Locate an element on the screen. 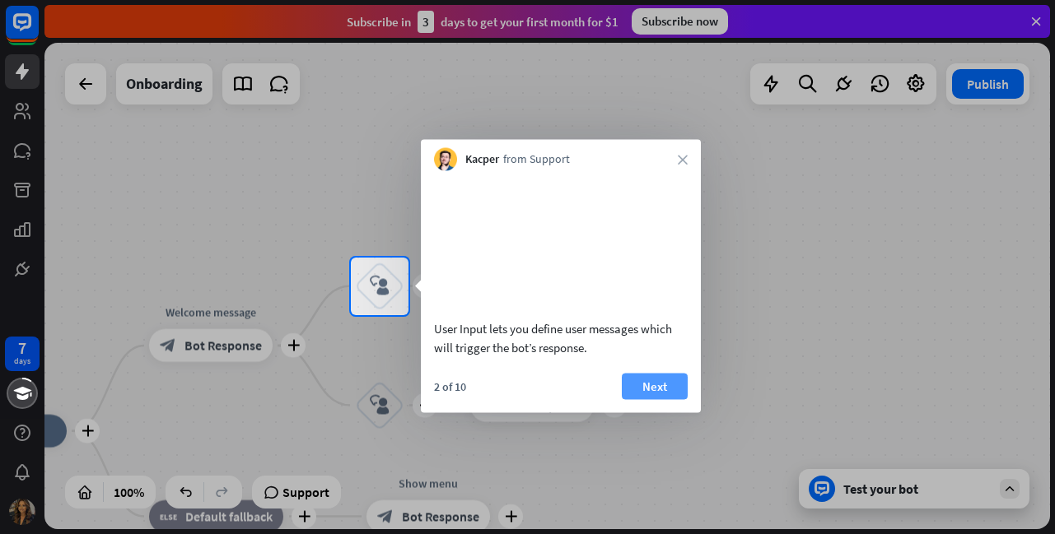 The image size is (1055, 534). div: 2 of 10 is located at coordinates (450, 386).